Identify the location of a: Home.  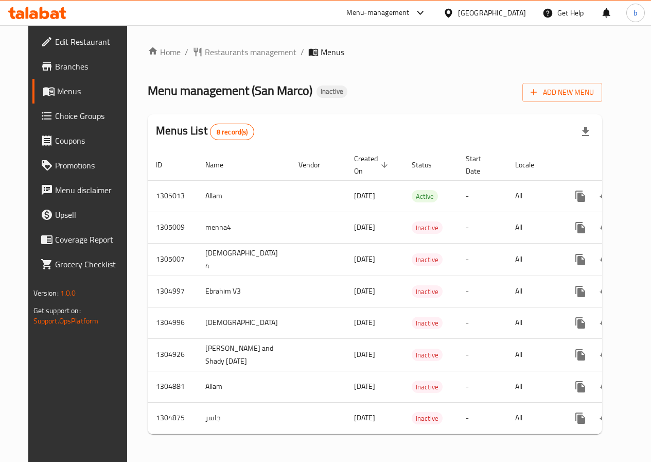
(164, 52).